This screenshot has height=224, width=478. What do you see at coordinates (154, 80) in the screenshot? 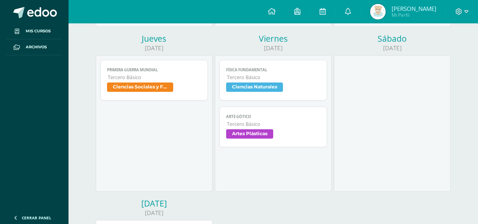
I see `a: Primera guerra mundialTercero BásicoCiencias Sociales y Formación Ciudadana` at bounding box center [154, 80].